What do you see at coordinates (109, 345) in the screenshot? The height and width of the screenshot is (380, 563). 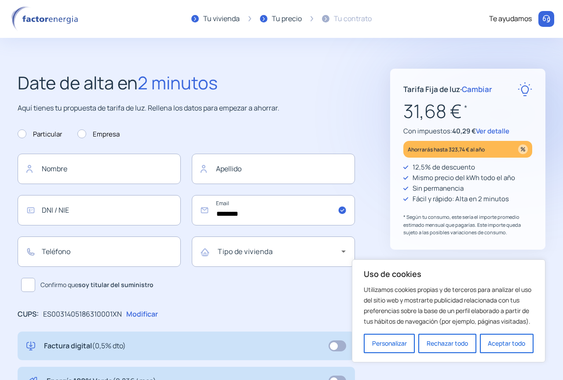 I see `span: (0,5% dto)` at bounding box center [109, 345].